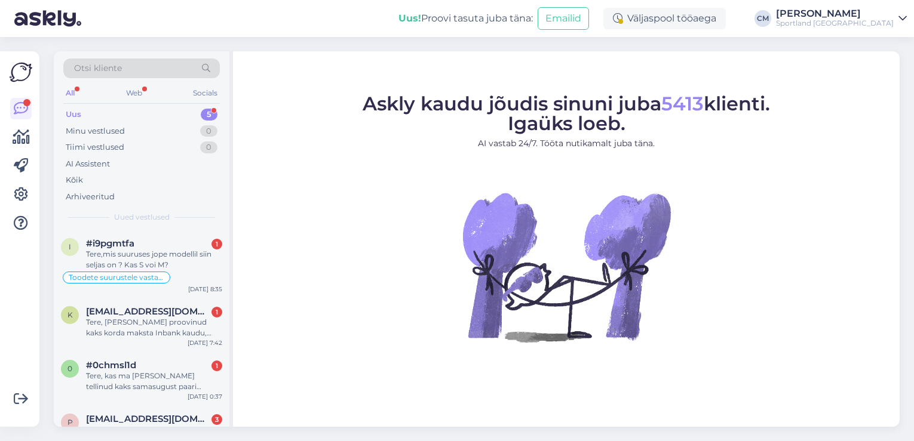  Describe the element at coordinates (95, 148) in the screenshot. I see `div: Tiimi vestlused` at that location.